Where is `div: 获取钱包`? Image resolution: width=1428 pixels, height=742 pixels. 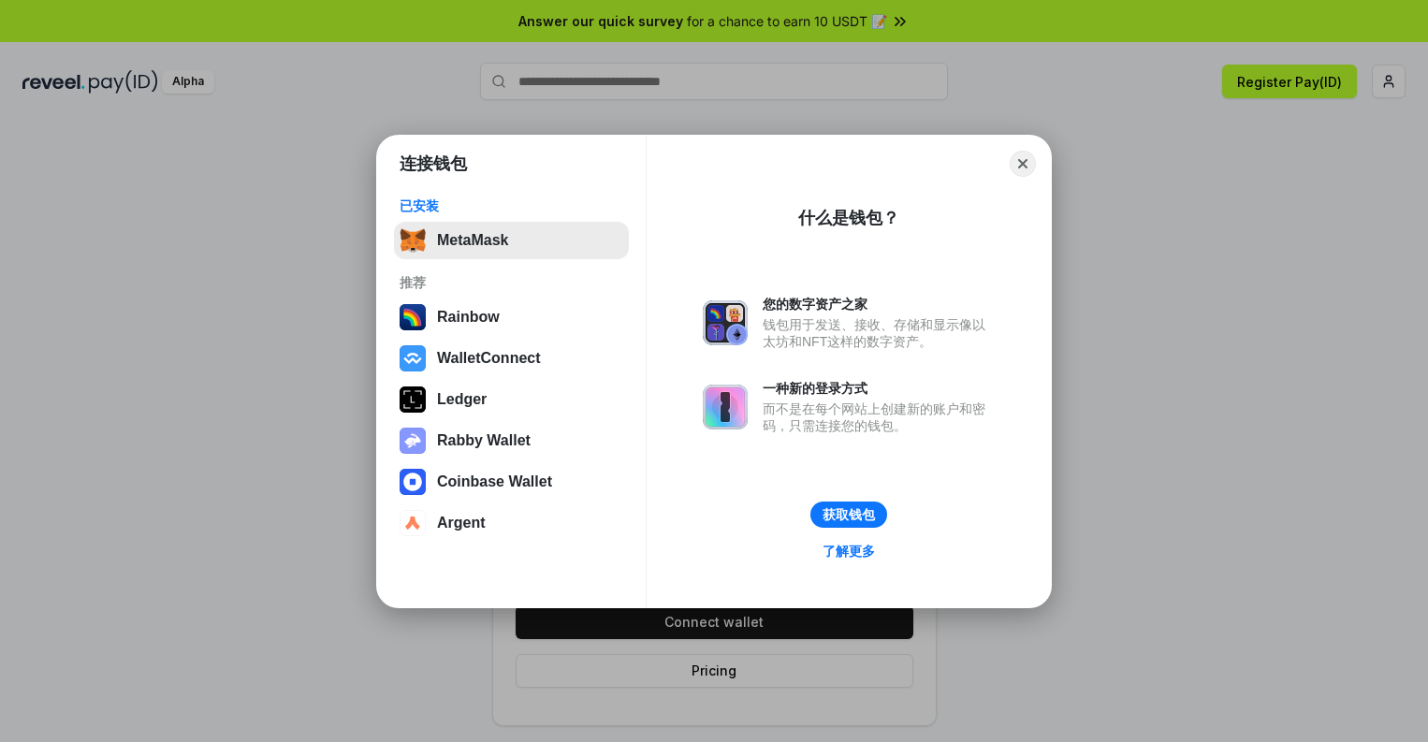 div: 获取钱包 is located at coordinates (848, 515).